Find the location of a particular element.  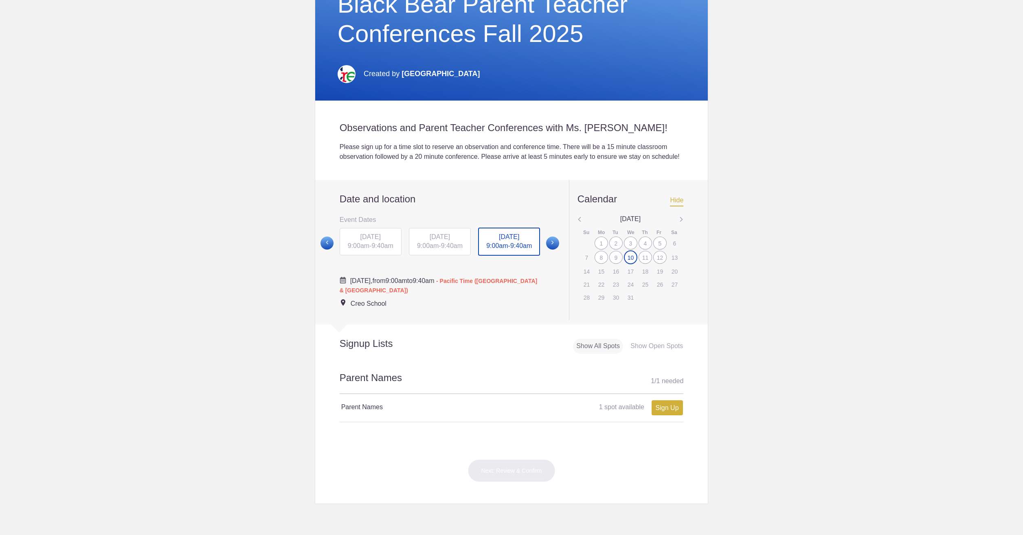

div: 29 is located at coordinates (601, 297).